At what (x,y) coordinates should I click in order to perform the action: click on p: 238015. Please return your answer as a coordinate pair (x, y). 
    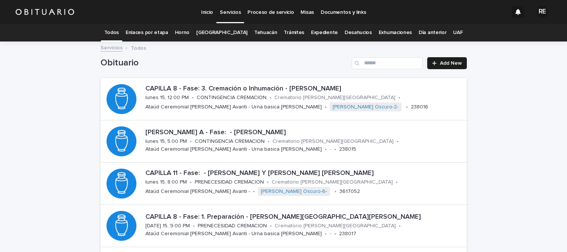
    Looking at the image, I should click on (348, 149).